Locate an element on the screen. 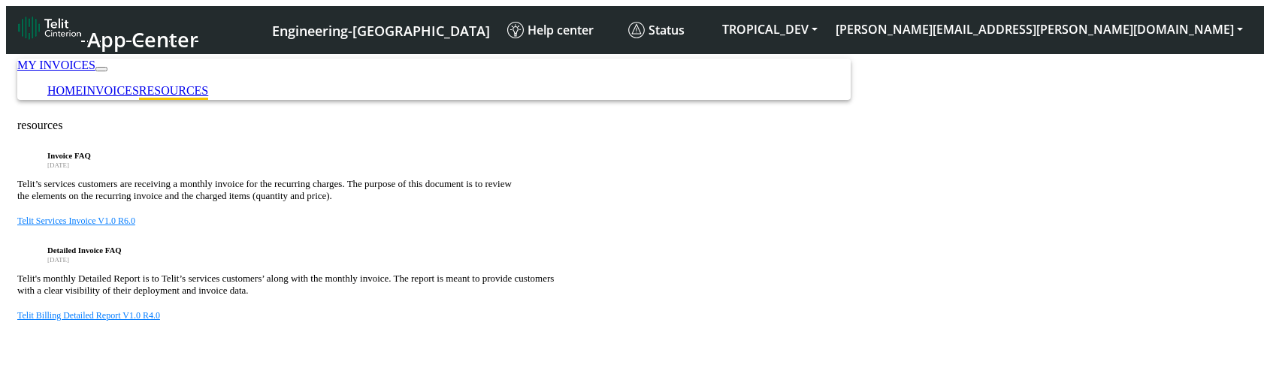  a: RESOURCES is located at coordinates (174, 90).